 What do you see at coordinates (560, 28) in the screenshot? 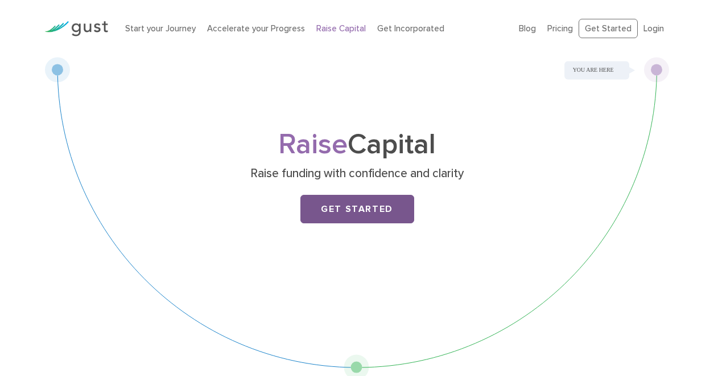
I see `a: Pricing` at bounding box center [560, 28].